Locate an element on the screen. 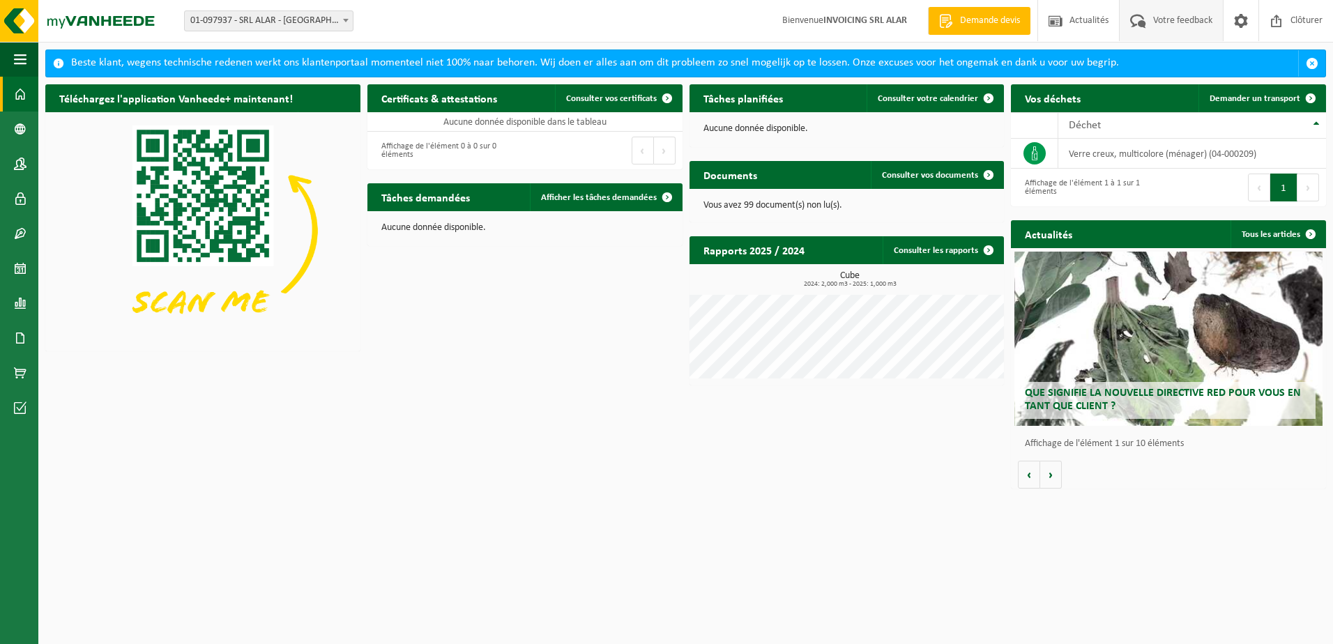 The image size is (1333, 644). button: 1 is located at coordinates (1283, 188).